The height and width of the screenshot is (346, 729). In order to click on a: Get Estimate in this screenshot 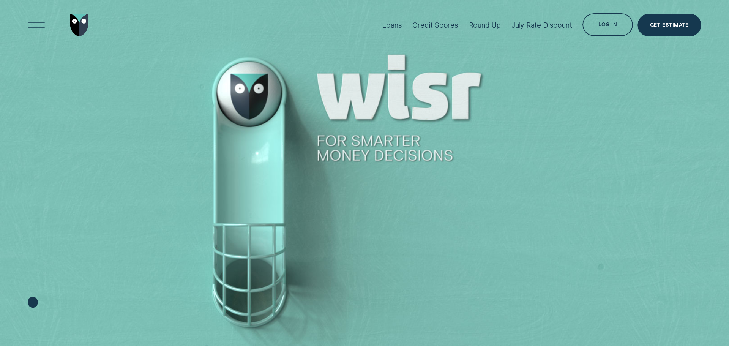, I will do `click(670, 25)`.